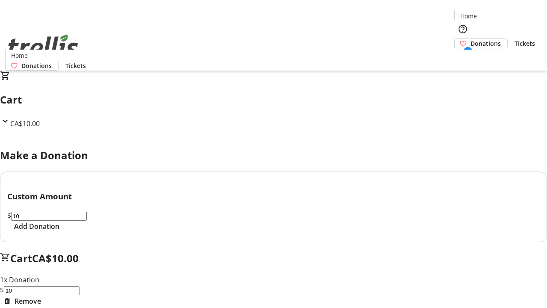  What do you see at coordinates (37, 226) in the screenshot?
I see `span: Add Donation` at bounding box center [37, 226].